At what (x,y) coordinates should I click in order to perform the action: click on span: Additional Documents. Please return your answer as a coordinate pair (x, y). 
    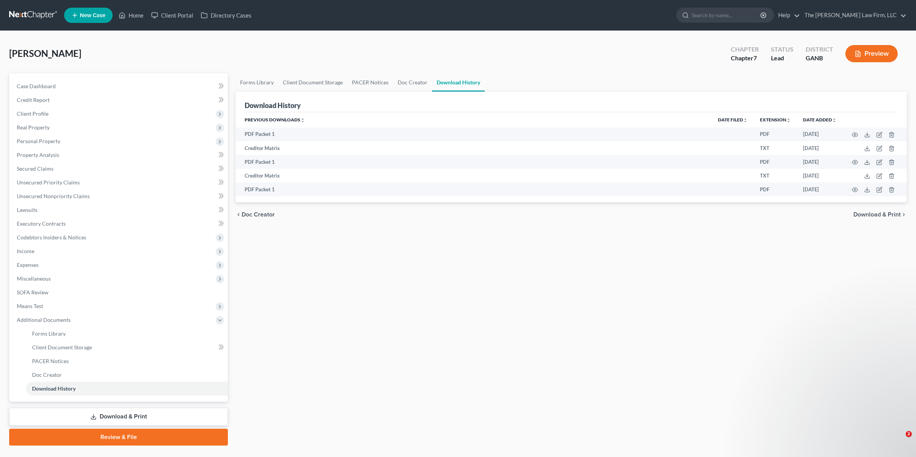
    Looking at the image, I should click on (44, 319).